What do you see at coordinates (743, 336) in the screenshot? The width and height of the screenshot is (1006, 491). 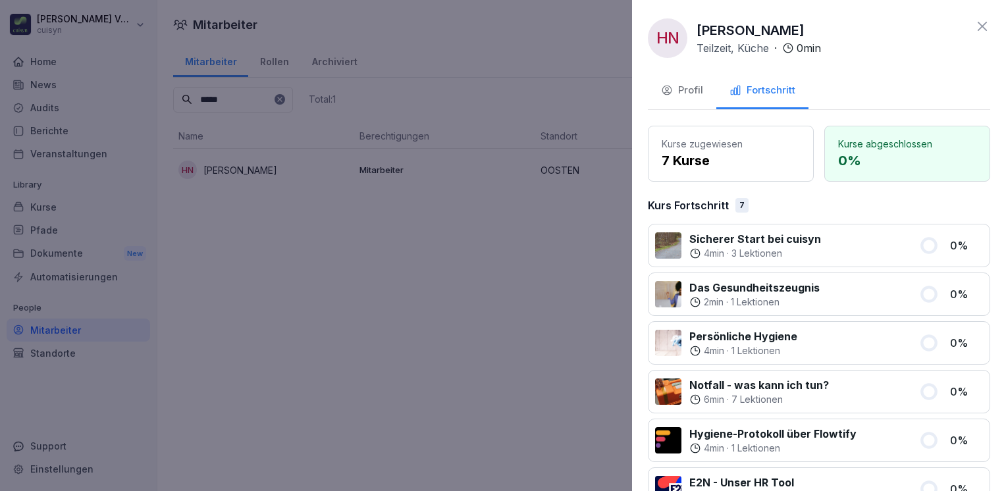 I see `p: Persönliche Hygiene` at bounding box center [743, 336].